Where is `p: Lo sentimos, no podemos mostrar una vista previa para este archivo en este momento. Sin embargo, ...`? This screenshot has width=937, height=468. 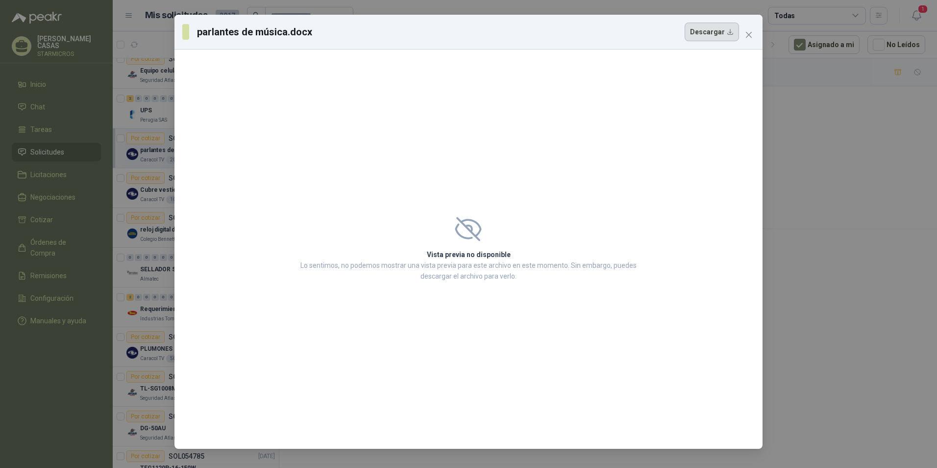
p: Lo sentimos, no podemos mostrar una vista previa para este archivo en este momento. Sin embargo, ... is located at coordinates (469, 271).